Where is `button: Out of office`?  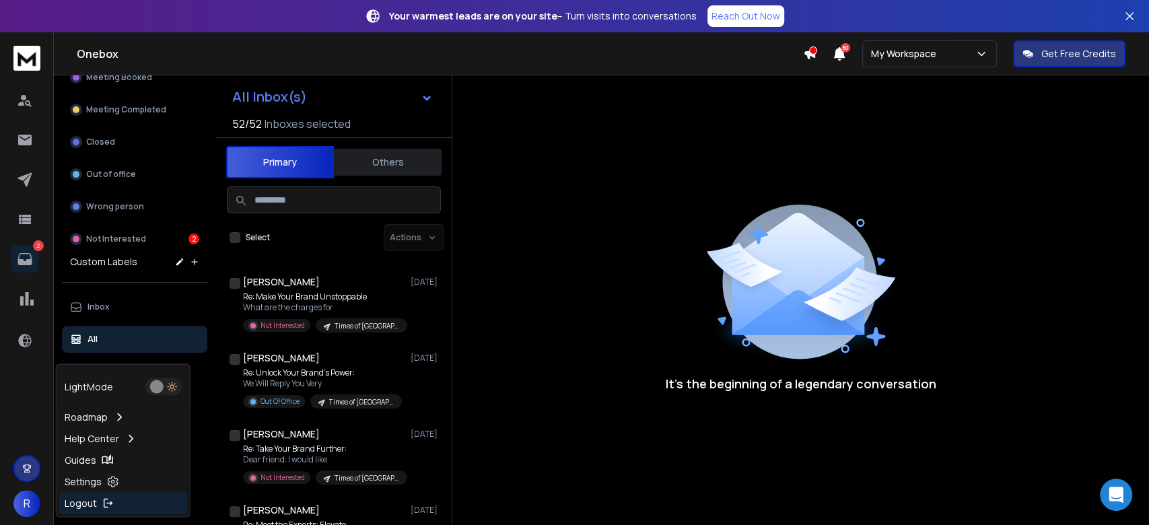
button: Out of office is located at coordinates (135, 174).